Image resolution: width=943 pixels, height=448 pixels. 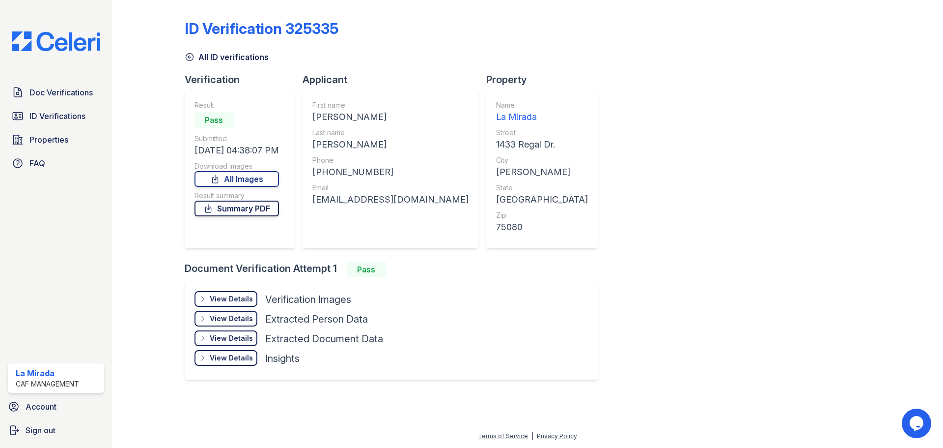 I want to click on a: ID Verifications, so click(x=56, y=116).